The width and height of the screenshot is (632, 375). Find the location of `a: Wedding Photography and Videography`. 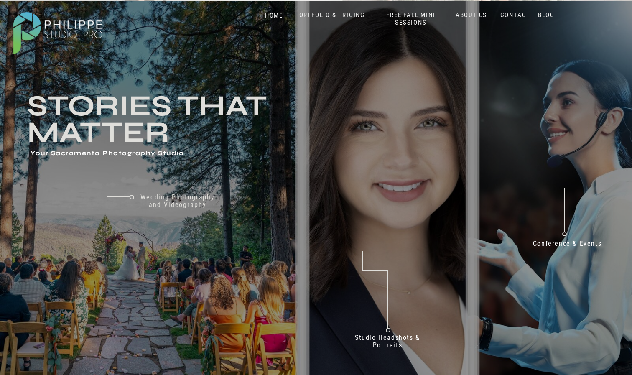

a: Wedding Photography and Videography is located at coordinates (178, 205).